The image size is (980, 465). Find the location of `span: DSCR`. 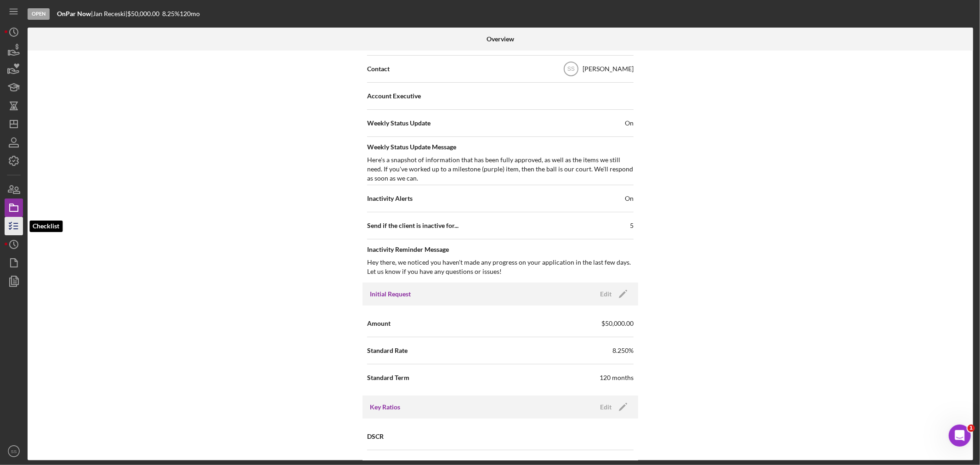

span: DSCR is located at coordinates (375, 437).